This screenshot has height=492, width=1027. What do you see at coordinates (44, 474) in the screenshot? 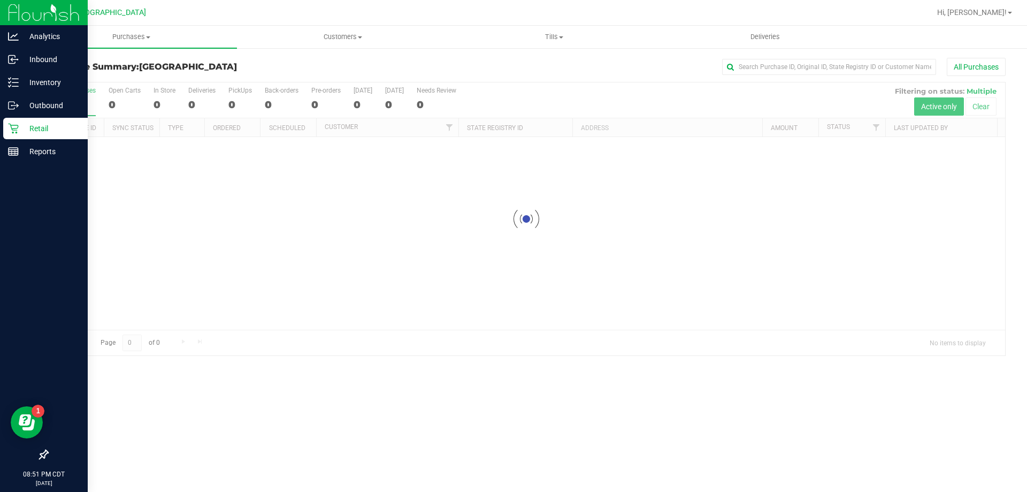
I see `p: 08:51 PM CDT` at bounding box center [44, 474].